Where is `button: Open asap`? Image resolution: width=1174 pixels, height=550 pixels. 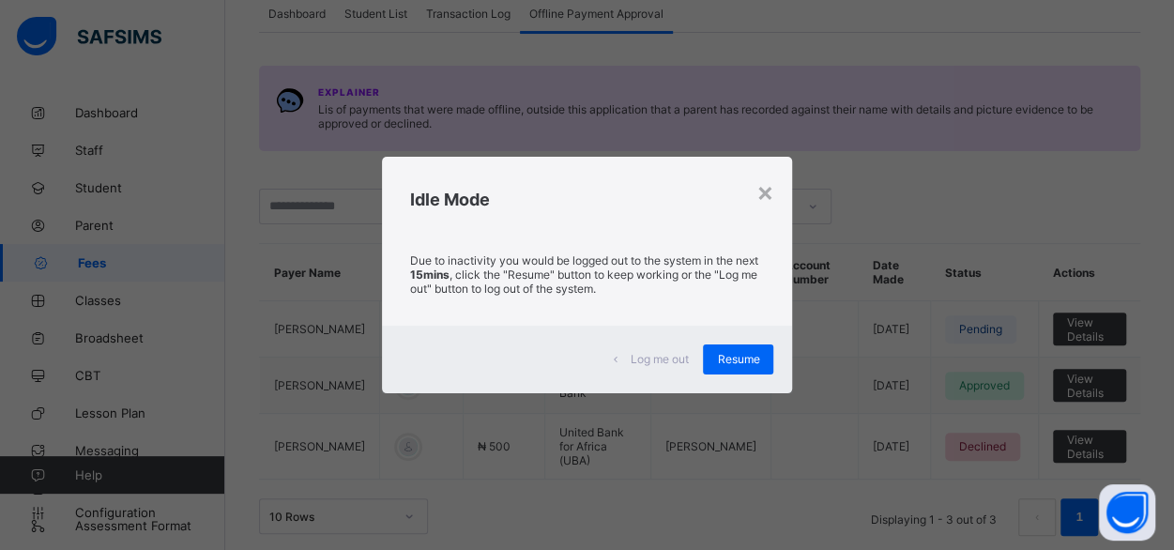 button: Open asap is located at coordinates (1127, 513).